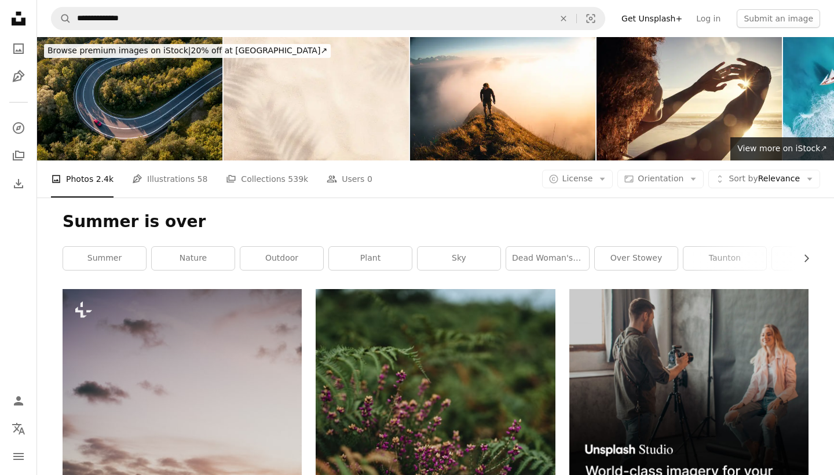 Image resolution: width=834 pixels, height=475 pixels. I want to click on a: over stowey, so click(636, 258).